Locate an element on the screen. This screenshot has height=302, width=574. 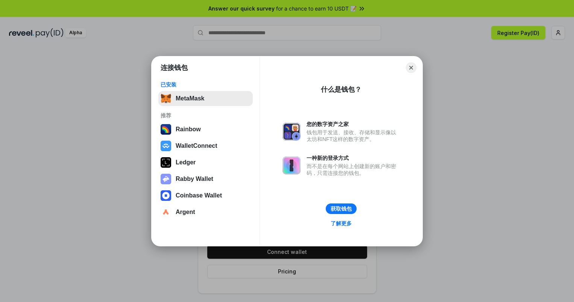
div: Ledger is located at coordinates (186, 163).